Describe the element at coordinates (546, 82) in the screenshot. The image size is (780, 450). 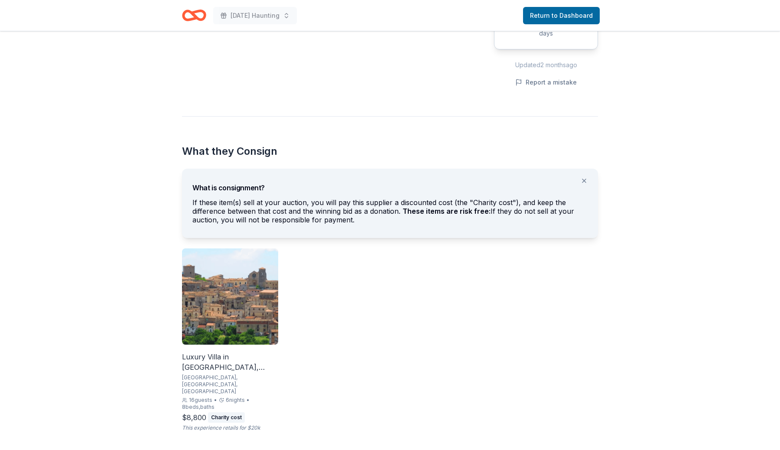
I see `button: Report a mistake` at that location.